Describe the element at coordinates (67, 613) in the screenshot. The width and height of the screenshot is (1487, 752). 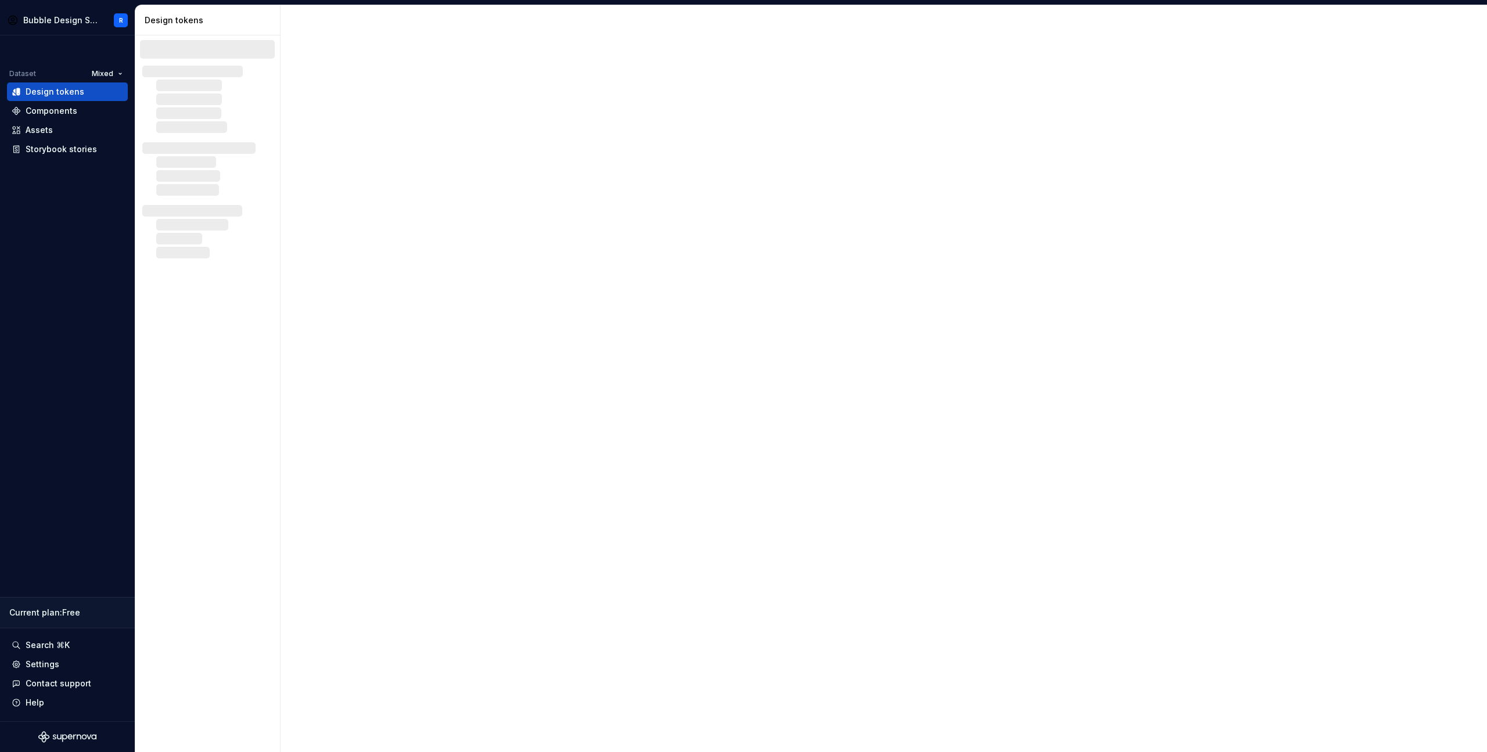
I see `div: Current plan : Free` at that location.